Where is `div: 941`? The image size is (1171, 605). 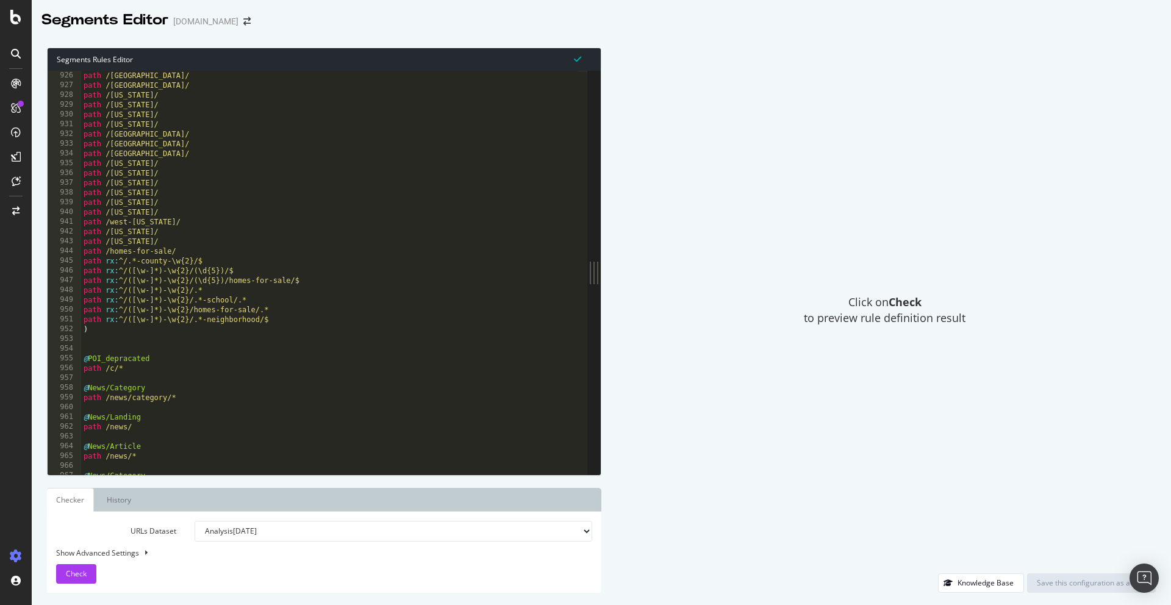
div: 941 is located at coordinates (64, 222).